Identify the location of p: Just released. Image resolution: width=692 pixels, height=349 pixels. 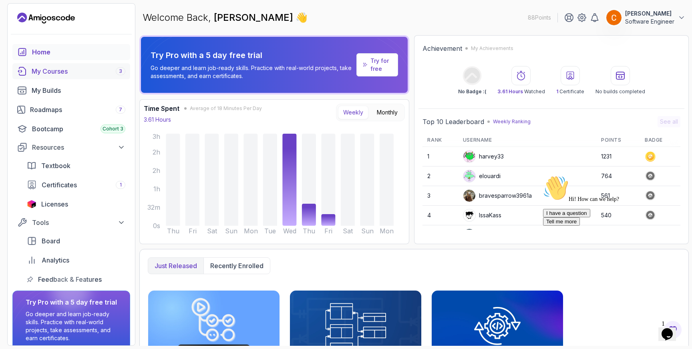
(176, 266).